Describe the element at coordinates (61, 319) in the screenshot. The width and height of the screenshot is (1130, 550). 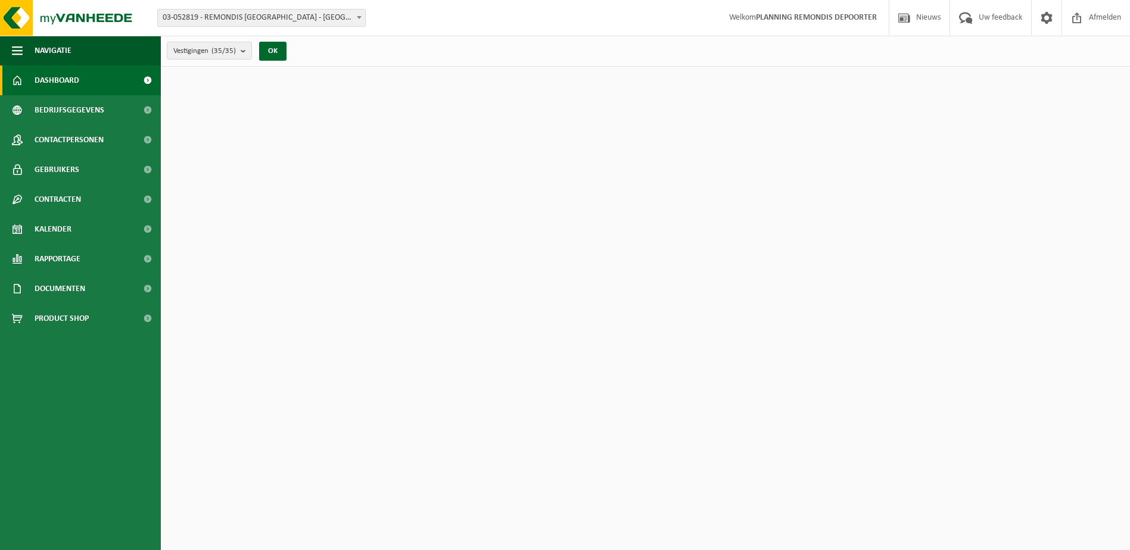
I see `span: Product Shop` at that location.